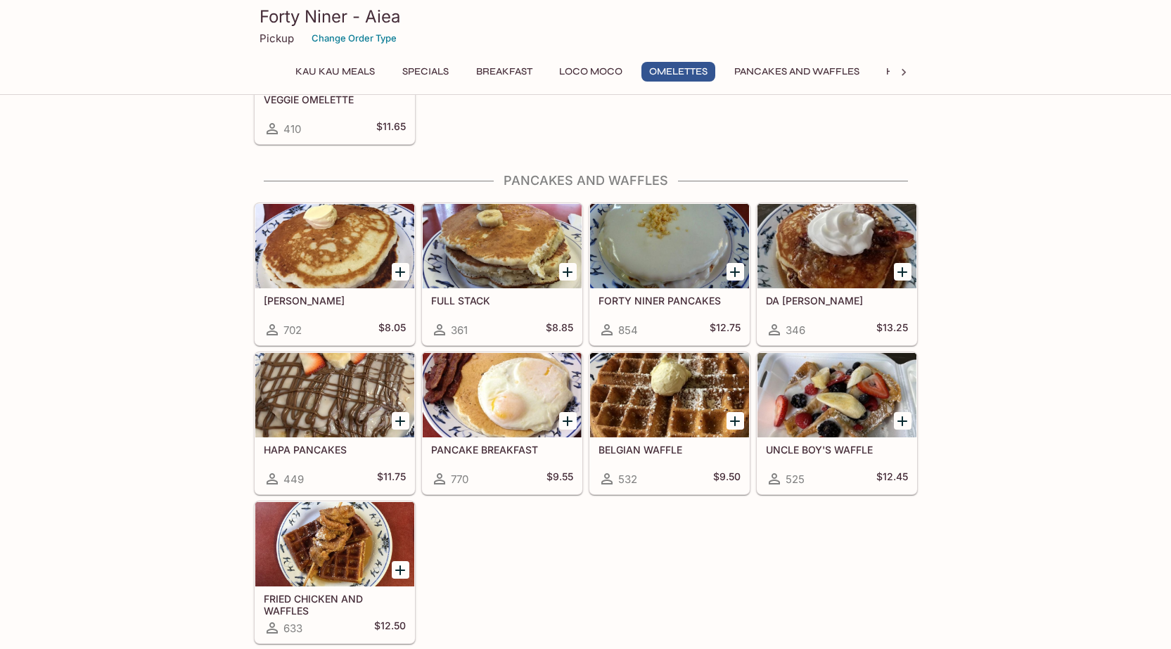 This screenshot has width=1171, height=649. I want to click on button: Breakfast, so click(504, 72).